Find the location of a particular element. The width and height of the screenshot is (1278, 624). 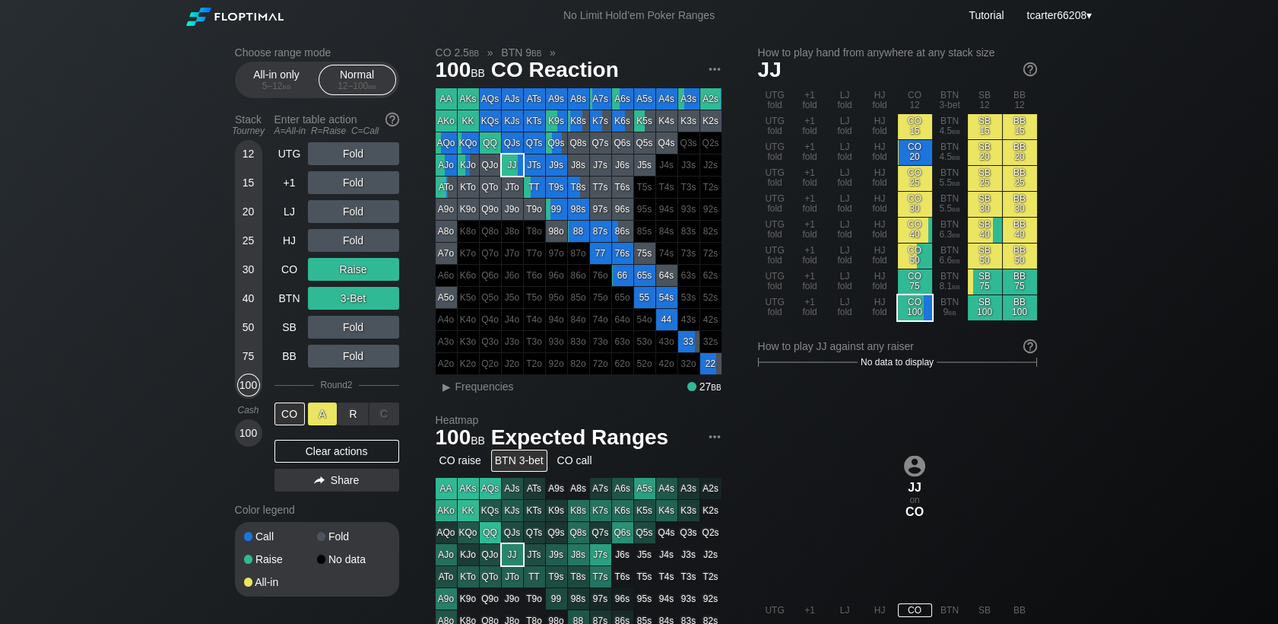

div: BTN 4.5 is located at coordinates (950, 126).